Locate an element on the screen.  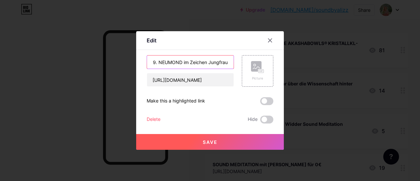
div: Picture is located at coordinates (258, 78).